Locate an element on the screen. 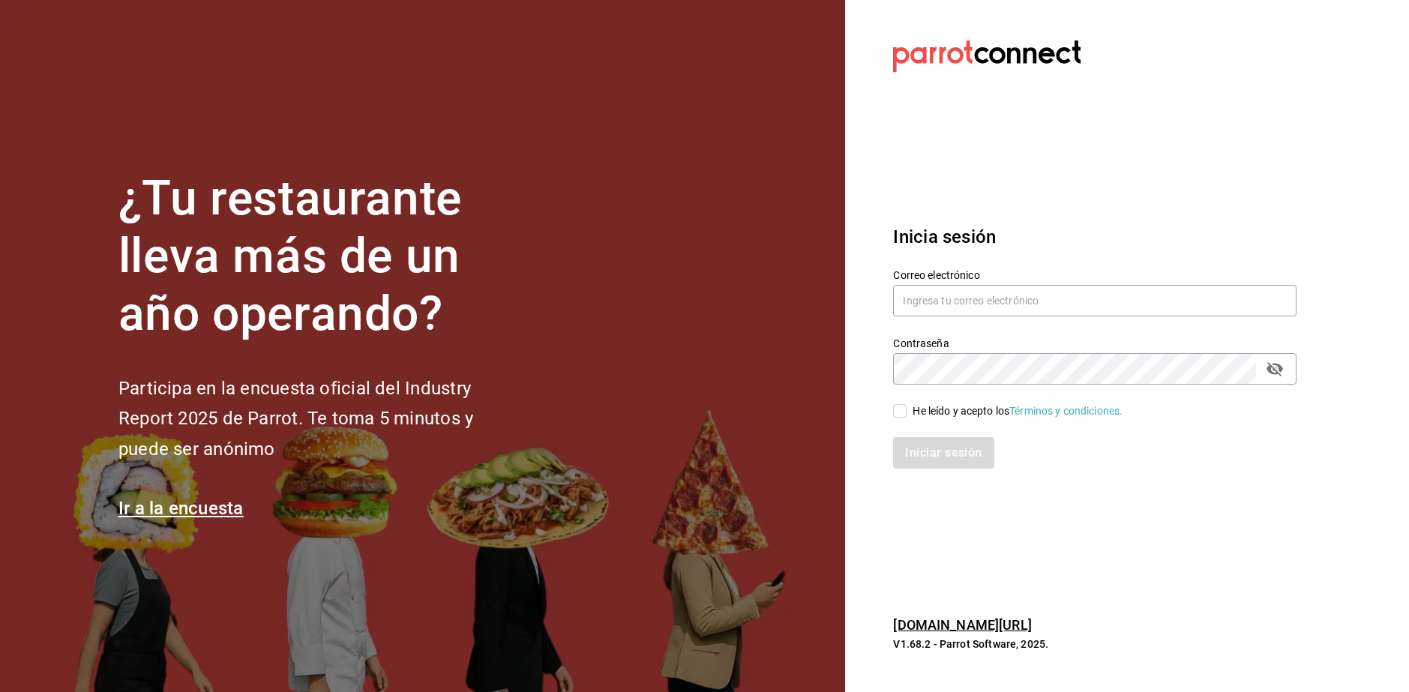 Image resolution: width=1409 pixels, height=692 pixels. label: Correo electrónico is located at coordinates (1095, 275).